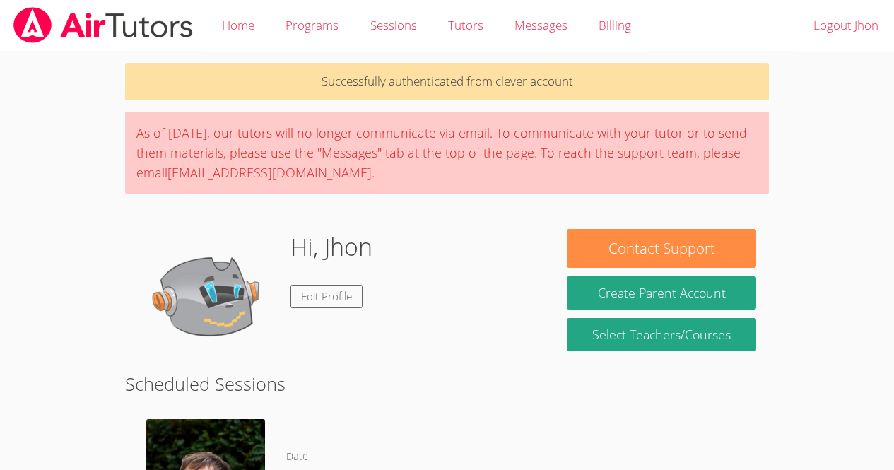 Image resolution: width=894 pixels, height=470 pixels. What do you see at coordinates (541, 25) in the screenshot?
I see `span: Messages` at bounding box center [541, 25].